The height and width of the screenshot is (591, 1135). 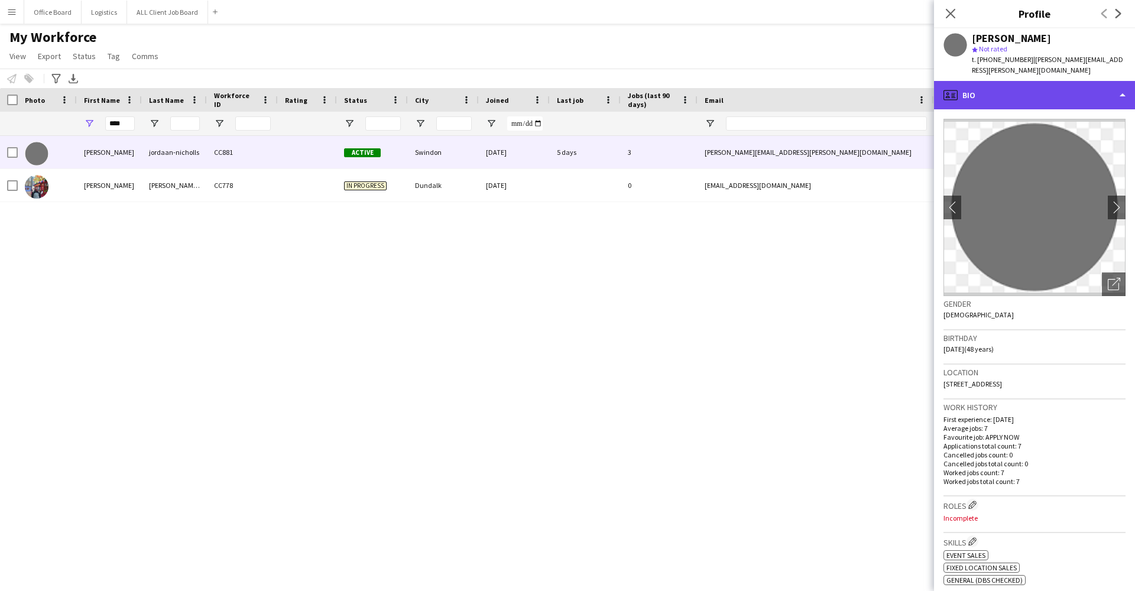 What do you see at coordinates (1113, 284) in the screenshot?
I see `div: Open photos pop-in` at bounding box center [1113, 284].